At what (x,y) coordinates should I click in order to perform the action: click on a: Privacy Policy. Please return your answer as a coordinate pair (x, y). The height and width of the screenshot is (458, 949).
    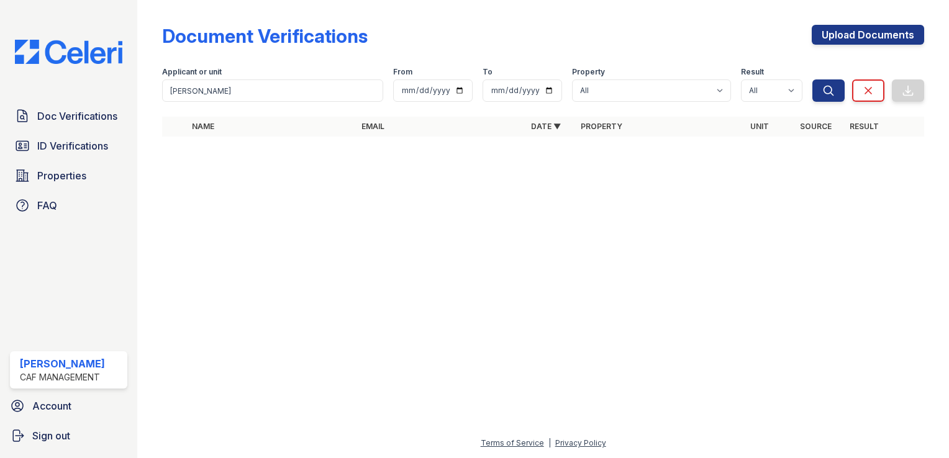
    Looking at the image, I should click on (581, 443).